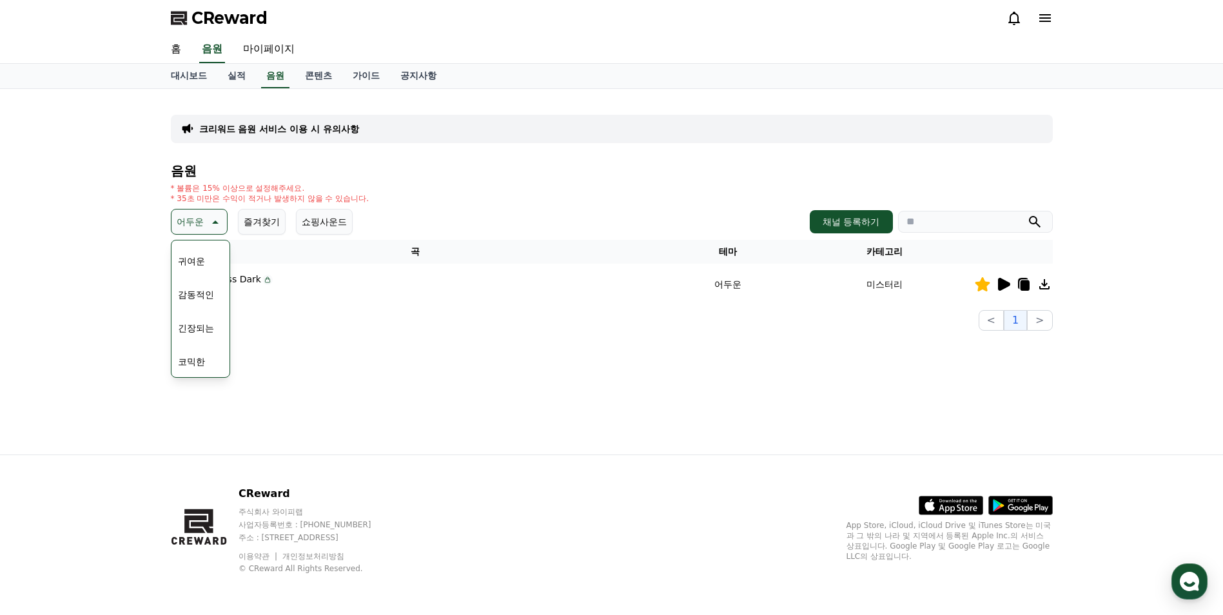  Describe the element at coordinates (885, 284) in the screenshot. I see `td: 미스터리` at that location.